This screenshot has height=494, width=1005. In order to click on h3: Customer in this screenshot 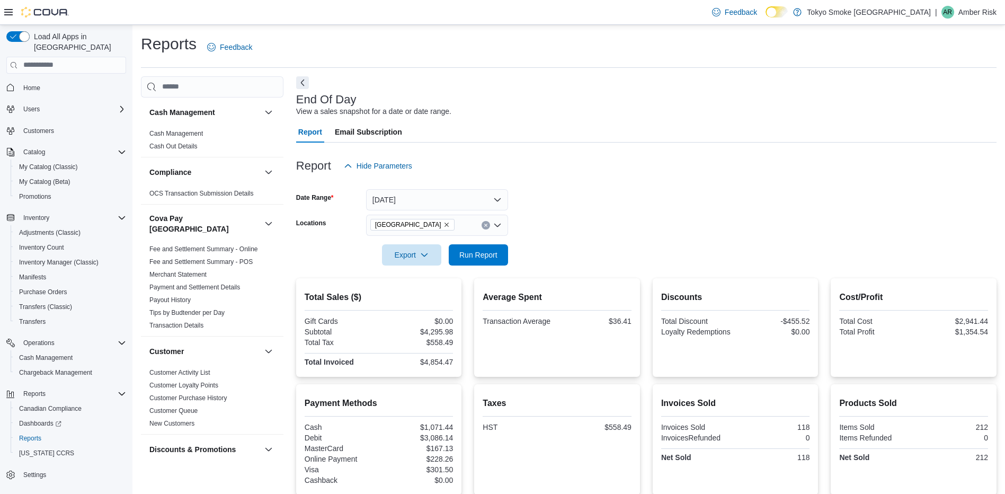, I will do `click(166, 351)`.